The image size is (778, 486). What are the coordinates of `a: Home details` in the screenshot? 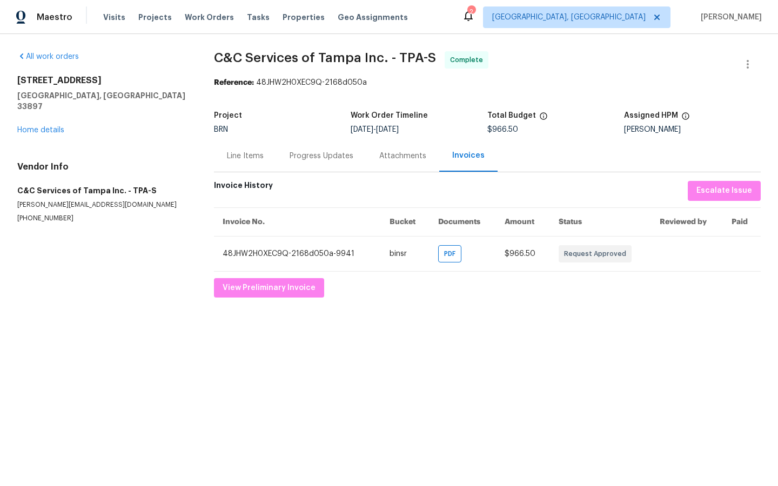 It's located at (41, 130).